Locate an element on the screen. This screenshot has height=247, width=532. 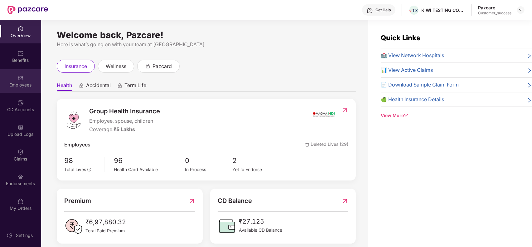
span: Deleted Lives (29) is located at coordinates (327, 144).